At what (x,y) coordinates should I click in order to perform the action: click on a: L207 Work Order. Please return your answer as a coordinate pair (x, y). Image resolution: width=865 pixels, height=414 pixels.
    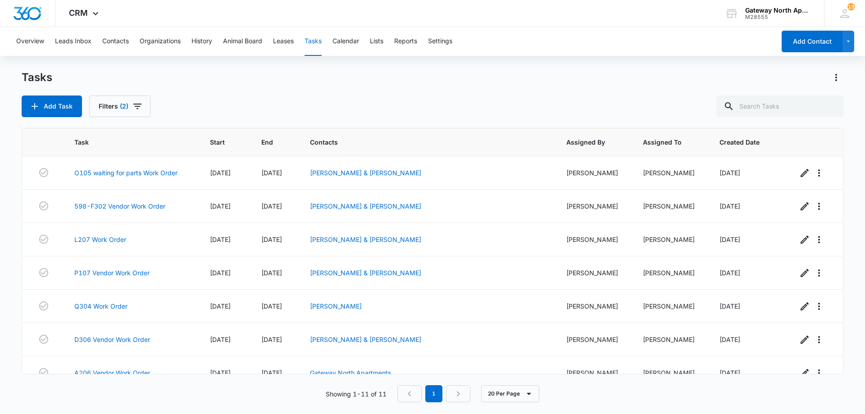
    Looking at the image, I should click on (100, 239).